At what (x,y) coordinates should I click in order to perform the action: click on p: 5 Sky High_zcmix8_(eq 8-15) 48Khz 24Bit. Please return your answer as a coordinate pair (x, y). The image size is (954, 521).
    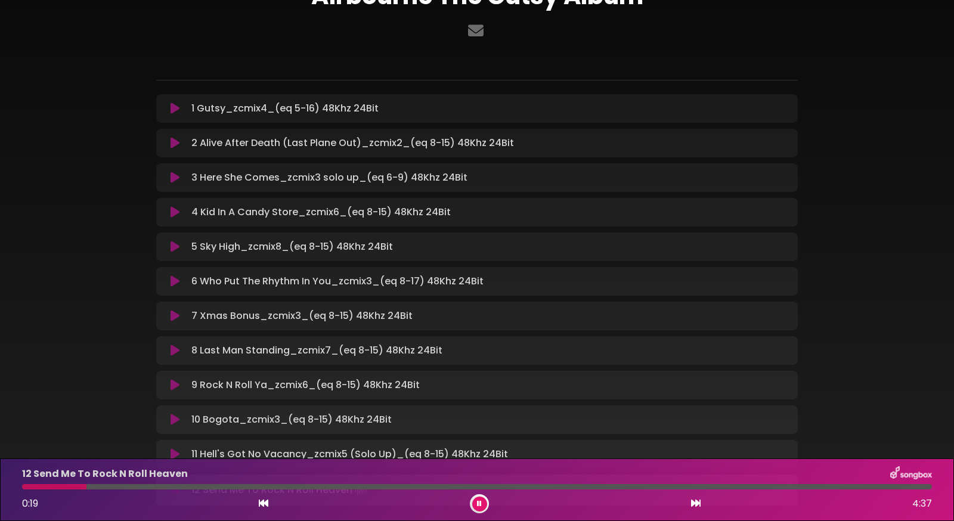
    Looking at the image, I should click on (292, 247).